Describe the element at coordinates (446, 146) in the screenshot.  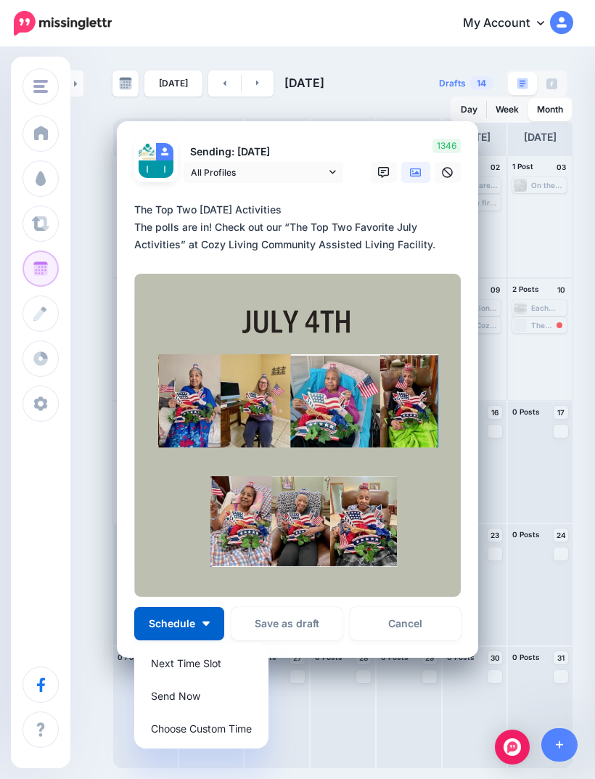
I see `span: 1346` at that location.